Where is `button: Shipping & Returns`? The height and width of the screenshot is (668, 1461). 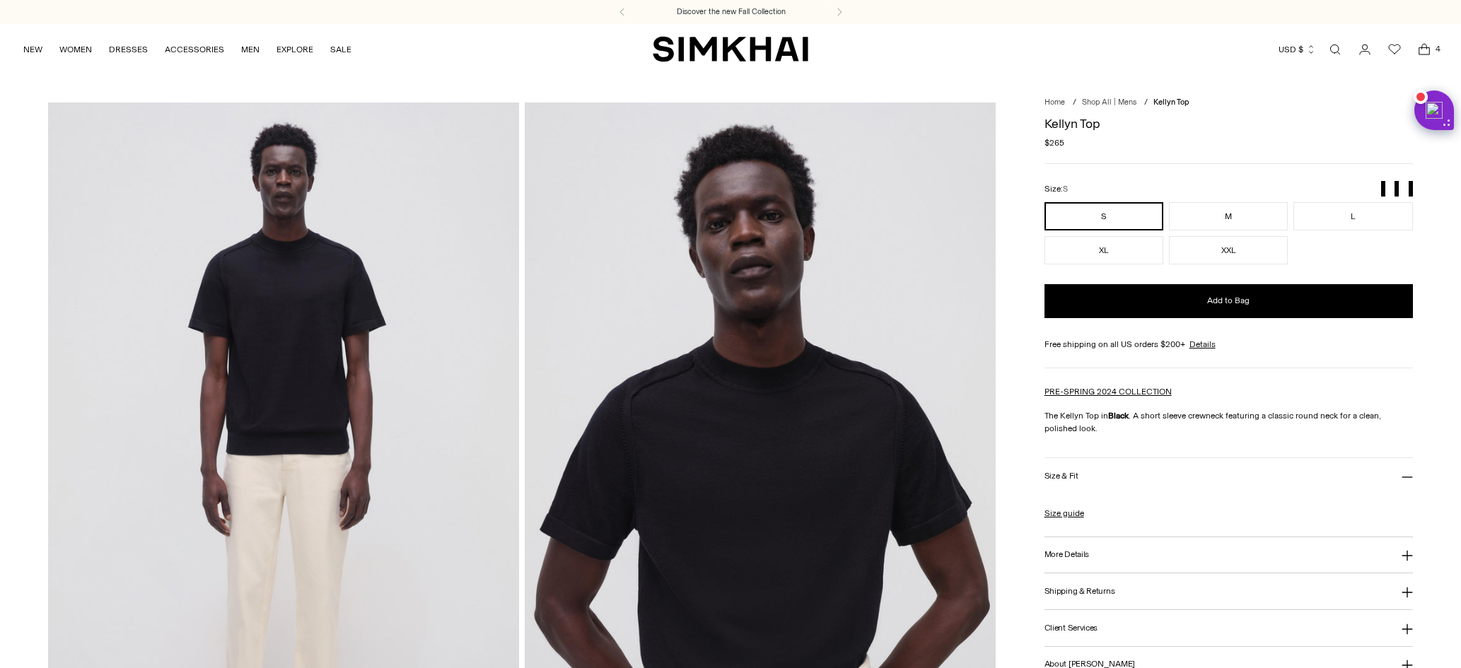
button: Shipping & Returns is located at coordinates (1229, 591).